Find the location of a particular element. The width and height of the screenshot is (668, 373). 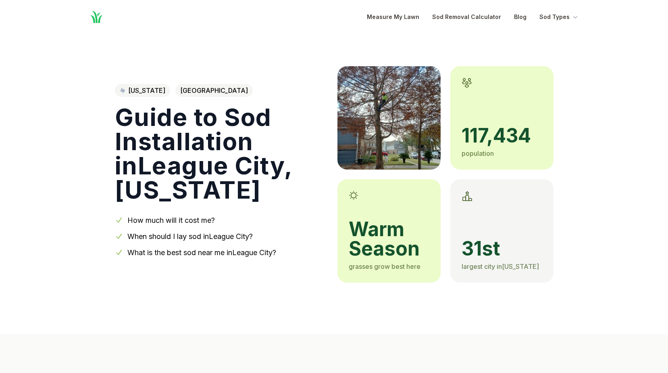

a: How much will it cost me? is located at coordinates (171, 220).